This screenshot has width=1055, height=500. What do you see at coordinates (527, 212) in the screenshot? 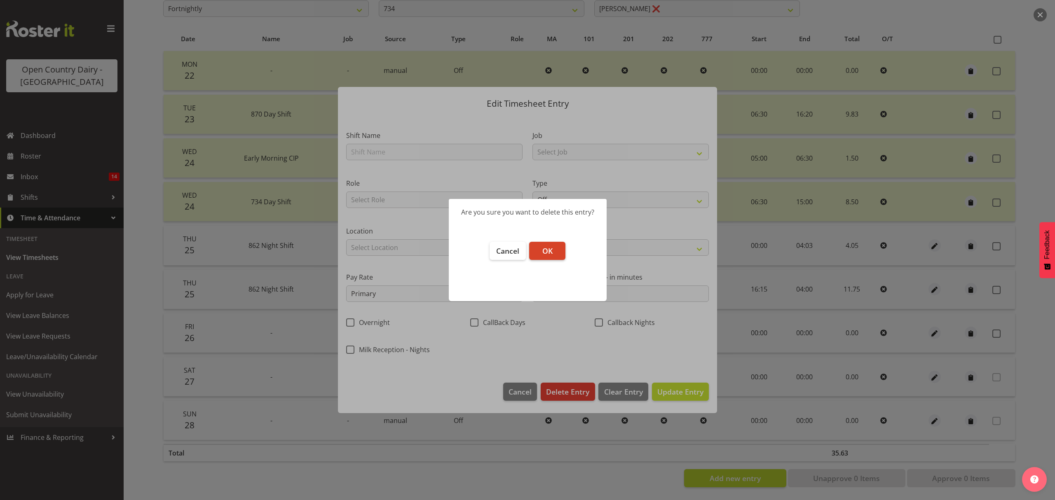
I see `div: Are you sure you want to delete this entry?` at bounding box center [527, 212].